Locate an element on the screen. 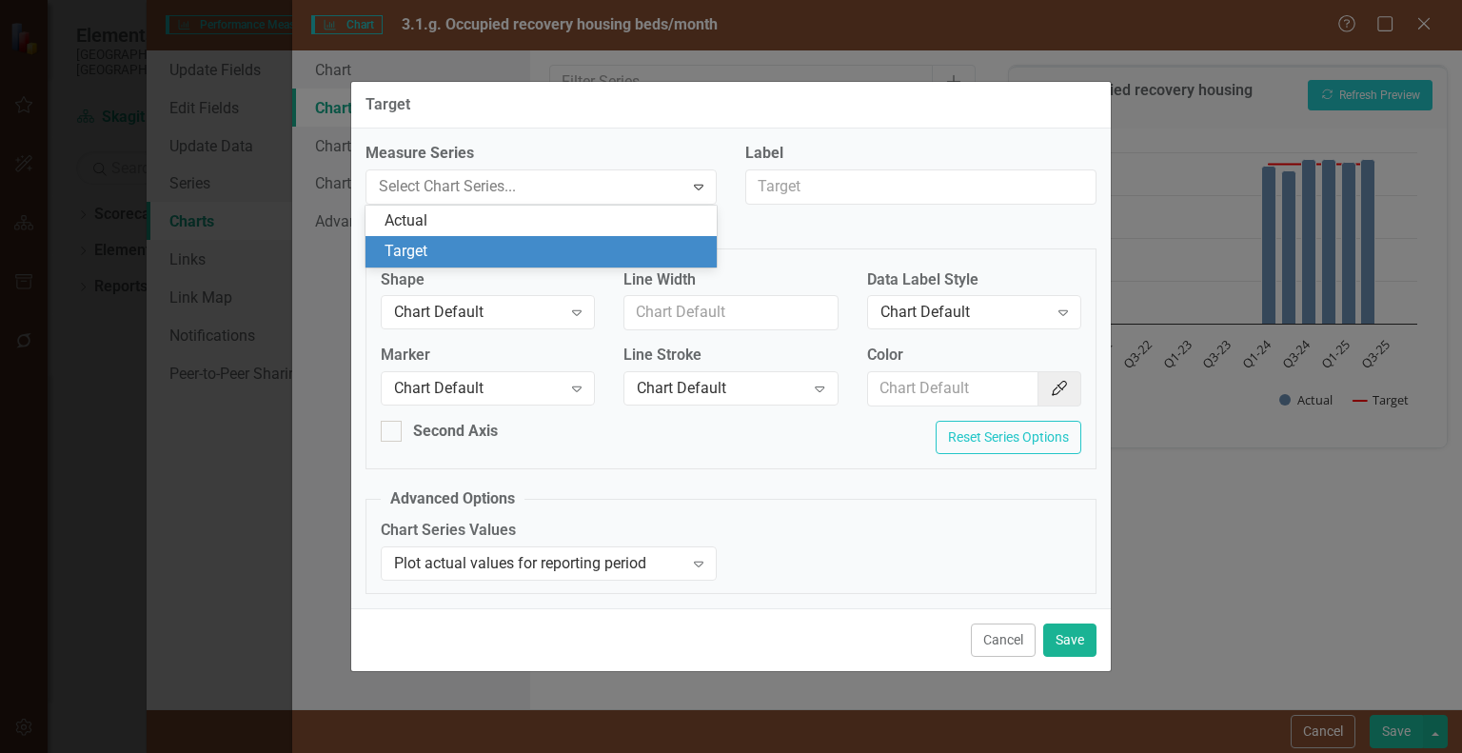 This screenshot has width=1462, height=753. button: Reset Series Options is located at coordinates (1008, 437).